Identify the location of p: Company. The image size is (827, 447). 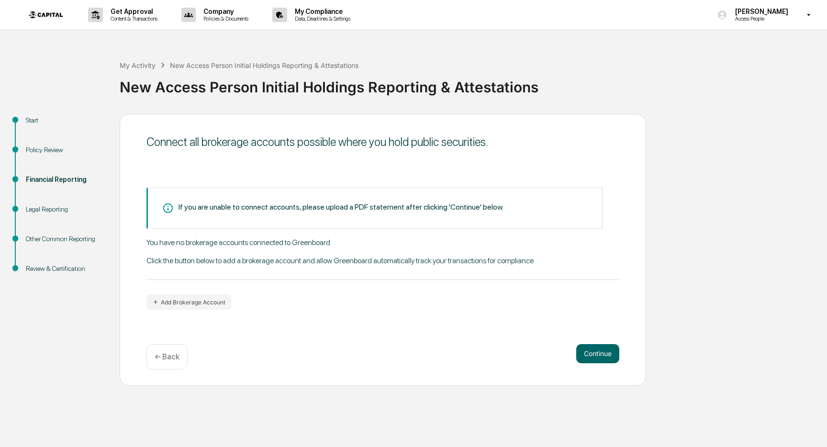
(224, 11).